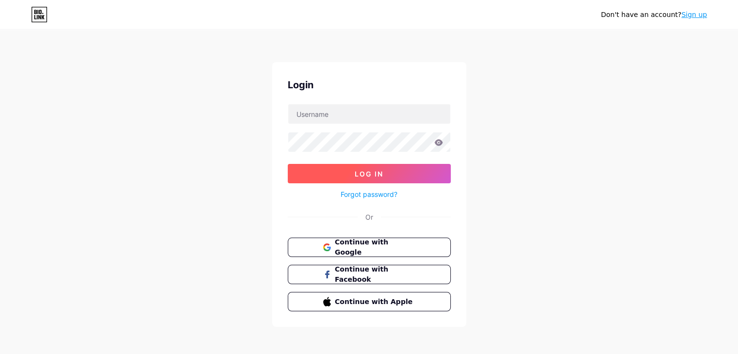 The width and height of the screenshot is (738, 354). Describe the element at coordinates (375, 302) in the screenshot. I see `span: Continue with Apple` at that location.